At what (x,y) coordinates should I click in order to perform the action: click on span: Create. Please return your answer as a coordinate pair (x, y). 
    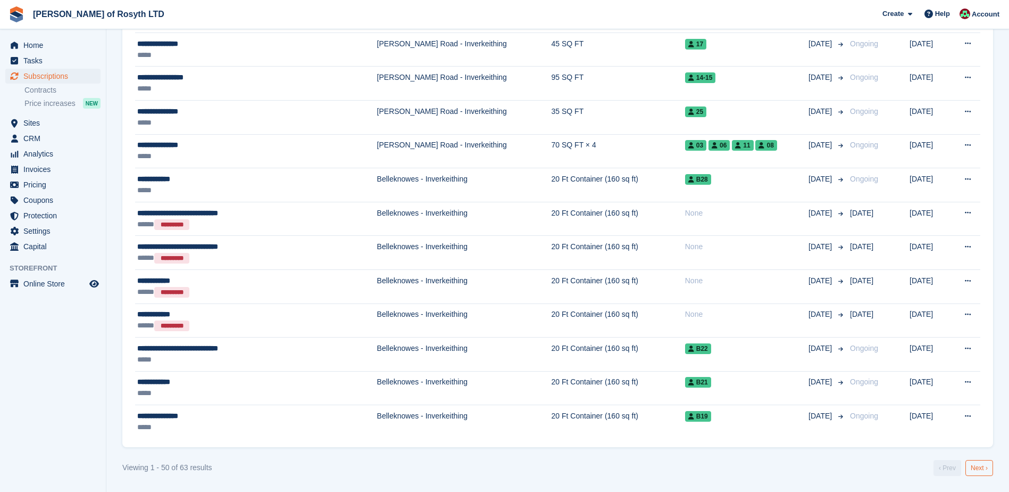
    Looking at the image, I should click on (893, 14).